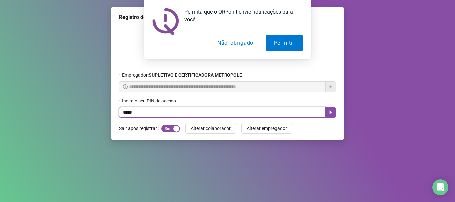  I want to click on span: Alterar empregador, so click(267, 129).